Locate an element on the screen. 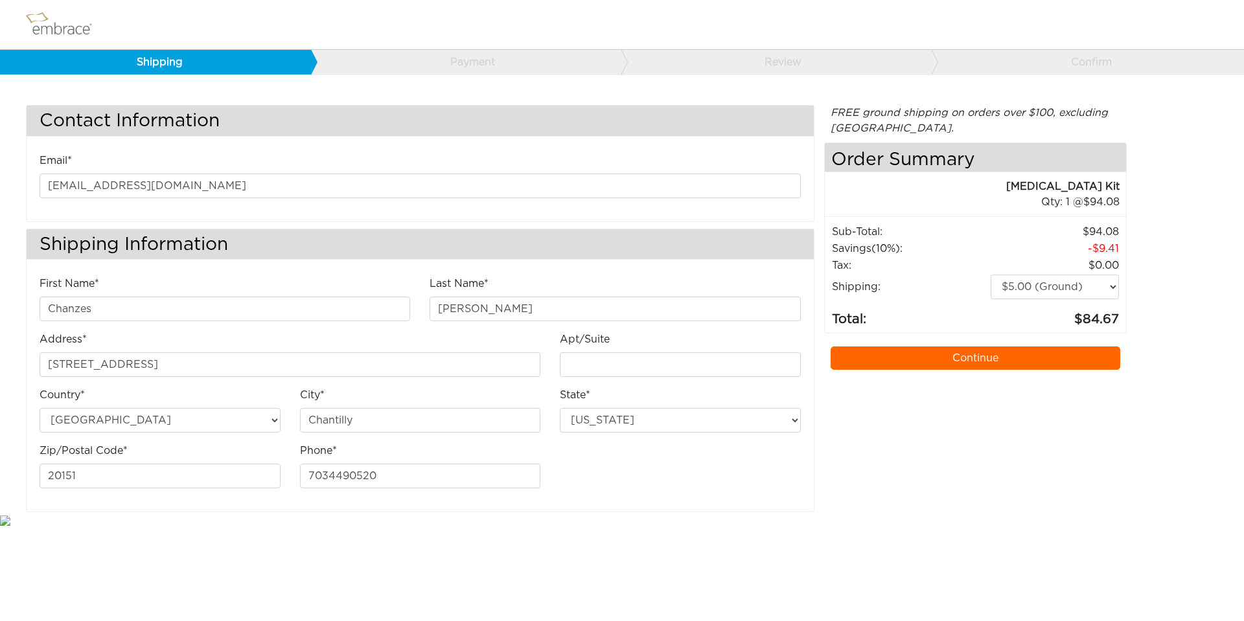  img: logo.png is located at coordinates (65, 25).